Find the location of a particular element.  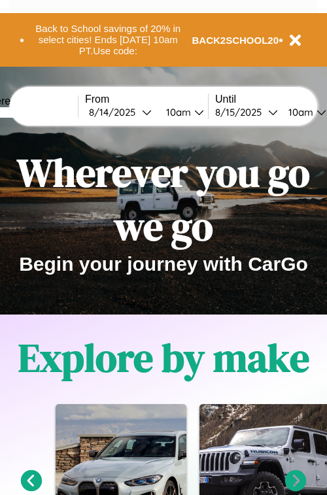

b: BACK2SCHOOL20 is located at coordinates (236, 40).